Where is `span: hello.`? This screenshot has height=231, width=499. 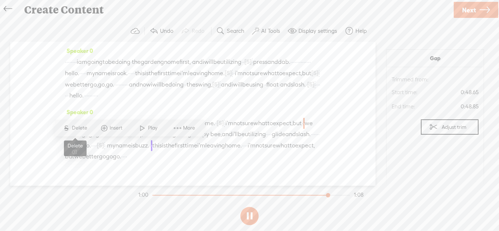 span: hello. is located at coordinates (72, 73).